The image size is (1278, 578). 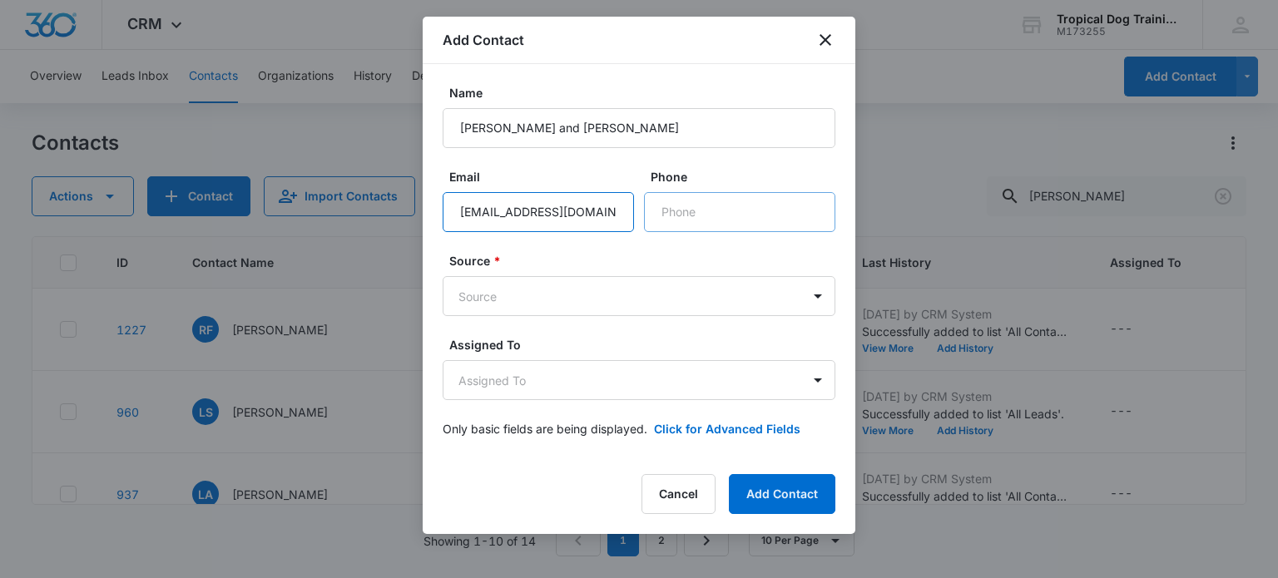 I want to click on label: Email, so click(x=545, y=176).